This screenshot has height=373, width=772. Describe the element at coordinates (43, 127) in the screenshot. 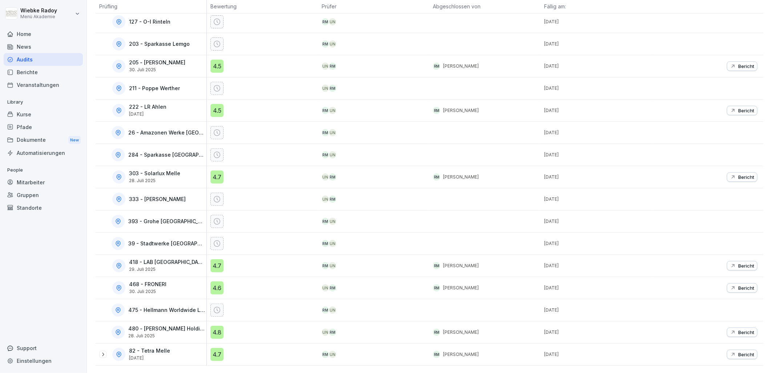

I see `div: Pfade` at that location.